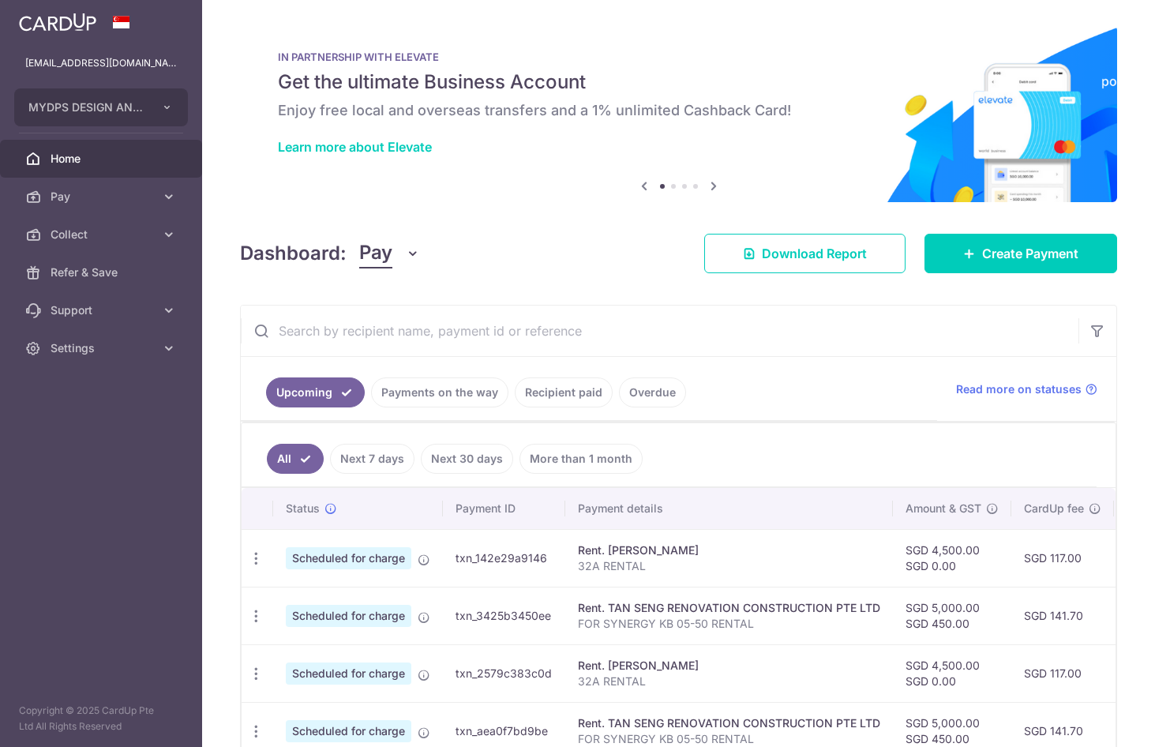  What do you see at coordinates (58, 22) in the screenshot?
I see `img: CardUp` at bounding box center [58, 22].